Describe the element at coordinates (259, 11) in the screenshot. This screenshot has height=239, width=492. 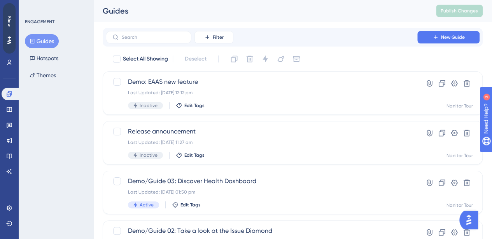
I see `div: Guides` at that location.